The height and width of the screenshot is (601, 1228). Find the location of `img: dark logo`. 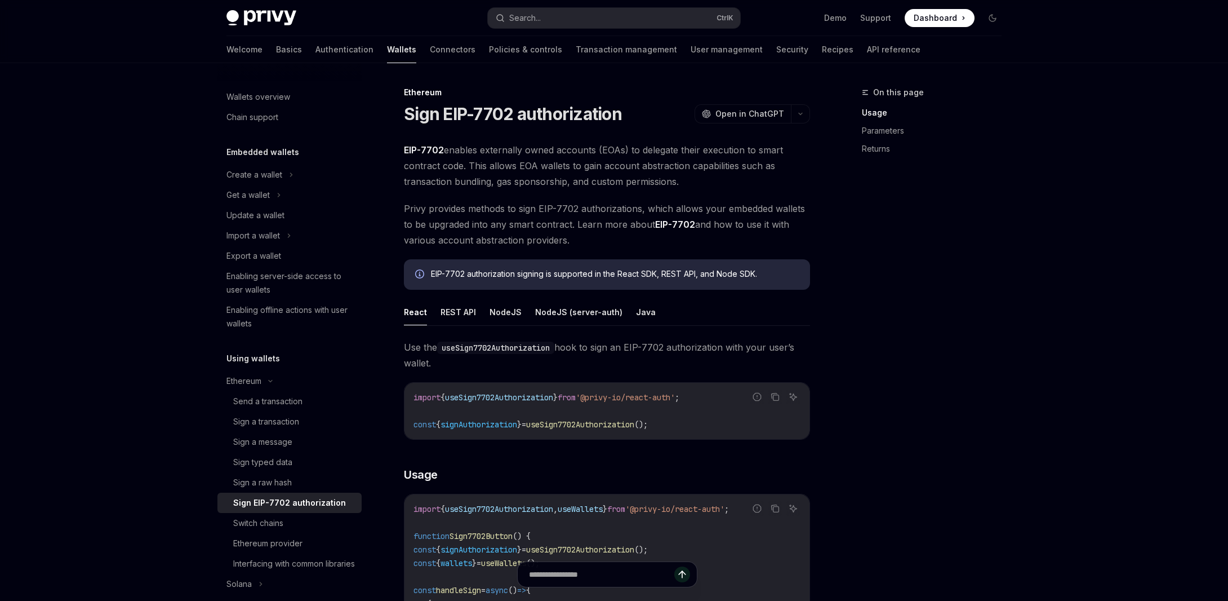

img: dark logo is located at coordinates (261, 18).